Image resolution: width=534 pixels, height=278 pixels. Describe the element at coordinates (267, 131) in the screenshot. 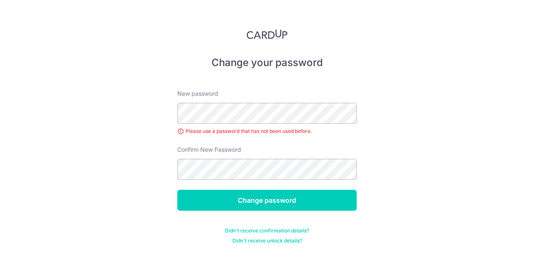

I see `div: Please use a password that has not been used before.` at that location.